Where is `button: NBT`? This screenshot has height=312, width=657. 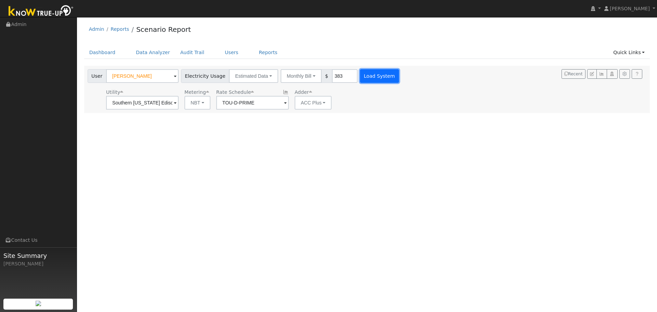 button: NBT is located at coordinates (198, 103).